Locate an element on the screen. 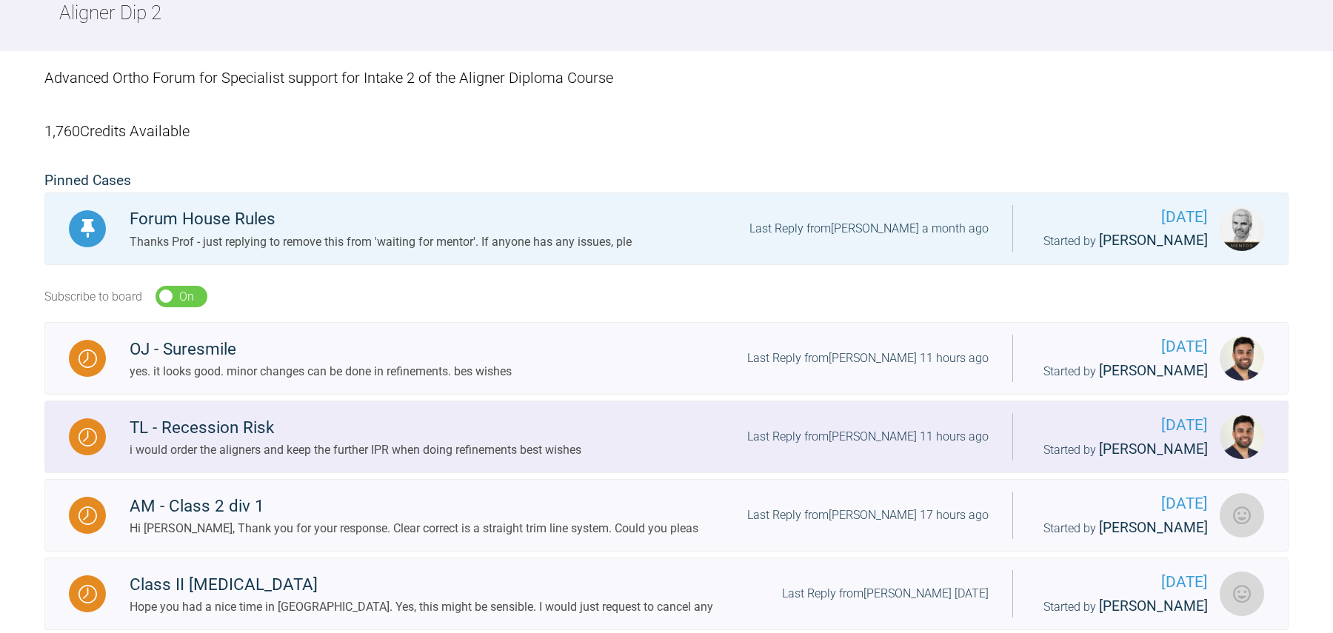 This screenshot has width=1333, height=633. div: TL - Recession Risk is located at coordinates (355, 428).